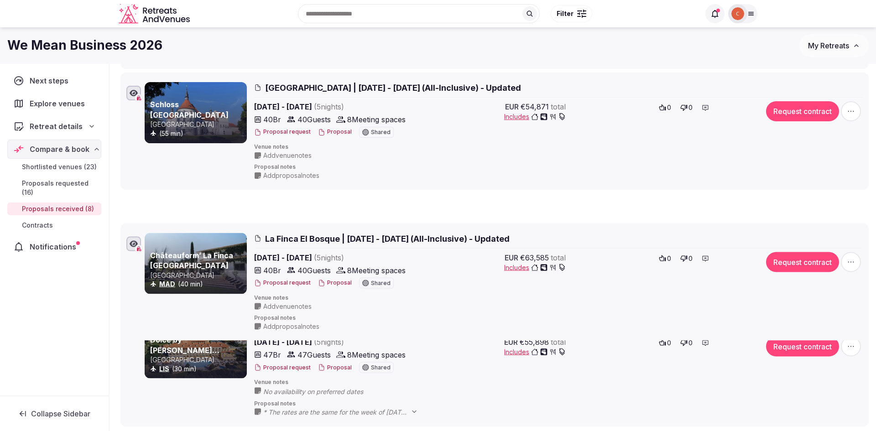 The width and height of the screenshot is (876, 431). What do you see at coordinates (534, 342) in the screenshot?
I see `span: €55,898` at bounding box center [534, 342].